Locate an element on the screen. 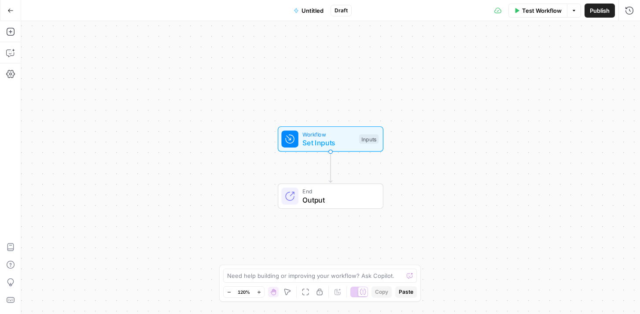  span: 120% is located at coordinates (244, 292).